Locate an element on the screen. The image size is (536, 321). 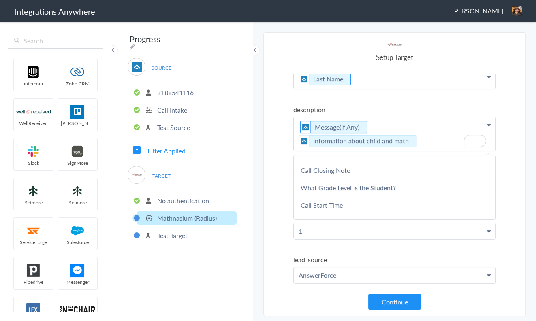
img: pipedrive.png is located at coordinates (33, 271).